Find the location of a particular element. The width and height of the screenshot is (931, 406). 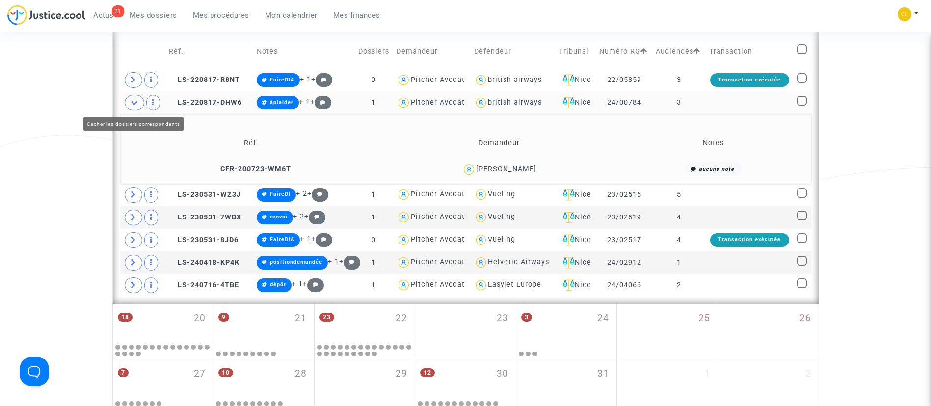

td: 23/02516 is located at coordinates (623, 195).